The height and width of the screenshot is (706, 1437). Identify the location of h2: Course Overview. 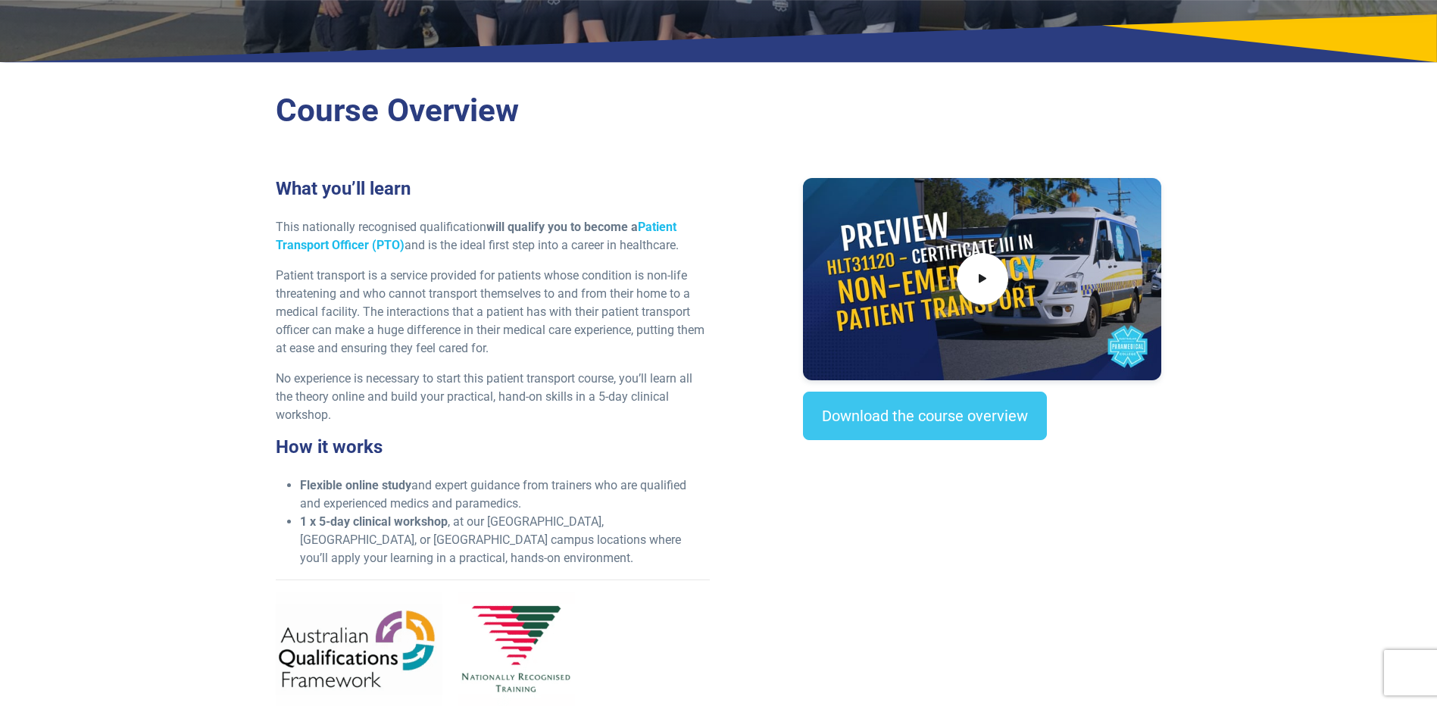
(719, 111).